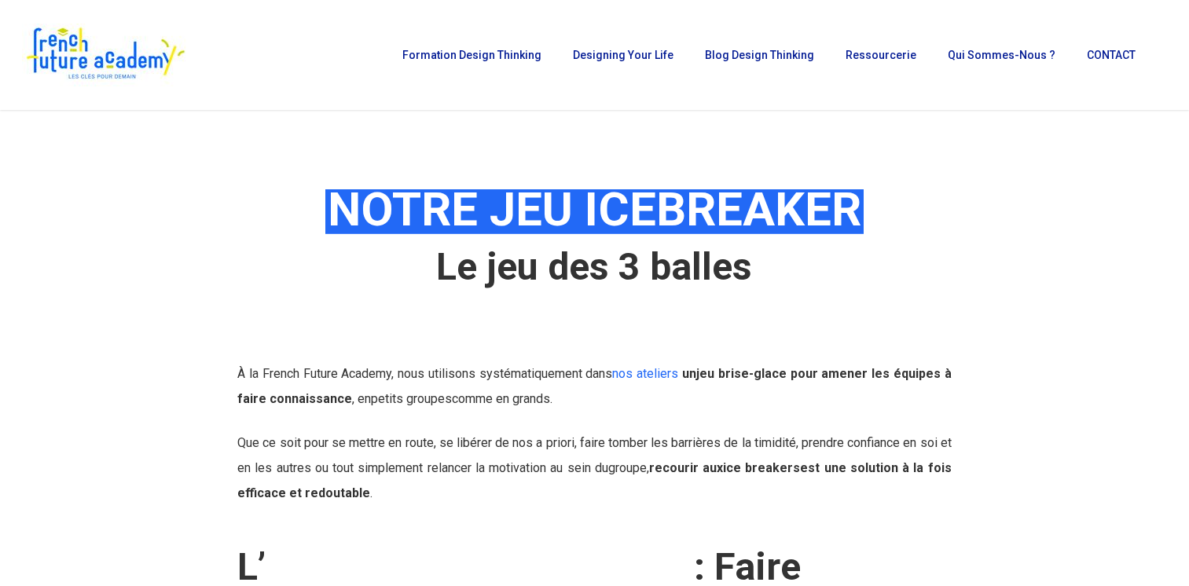 Image resolution: width=1189 pixels, height=586 pixels. Describe the element at coordinates (881, 55) in the screenshot. I see `span: Ressourcerie` at that location.